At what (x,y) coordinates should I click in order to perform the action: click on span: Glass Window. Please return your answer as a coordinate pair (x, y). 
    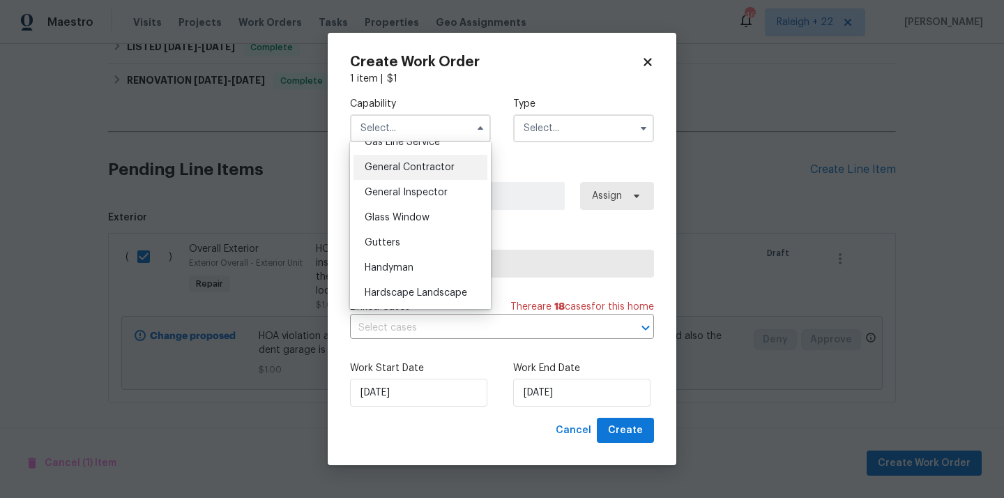
    Looking at the image, I should click on (397, 217).